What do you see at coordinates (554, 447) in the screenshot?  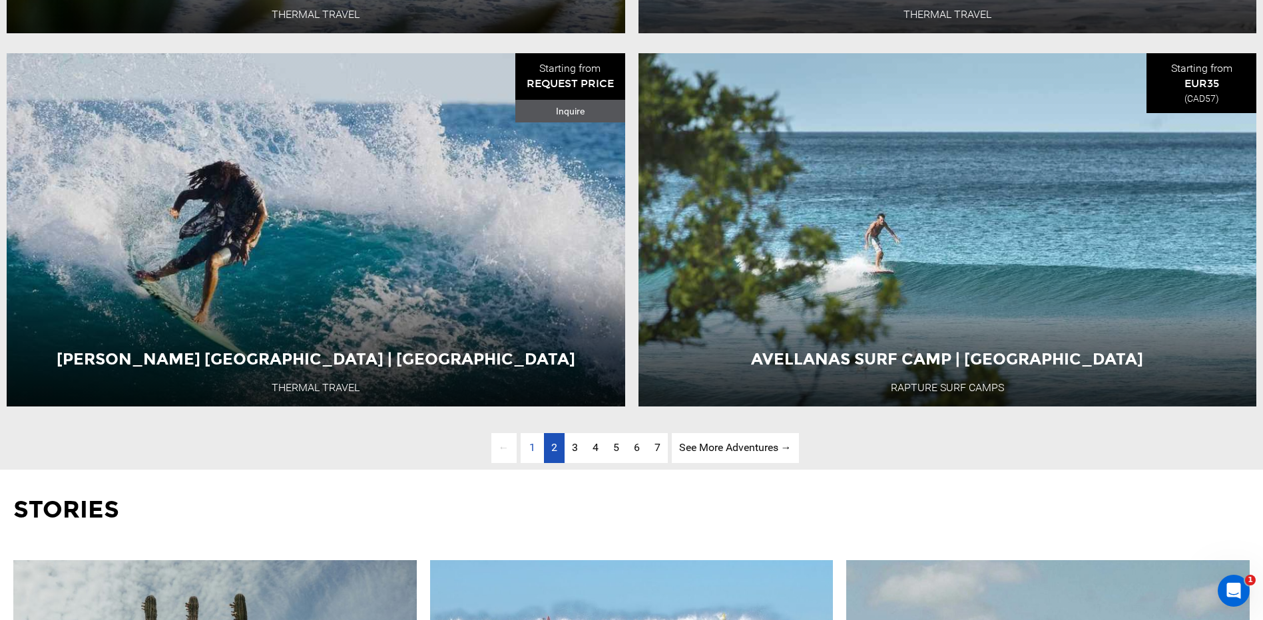 I see `span: 2` at bounding box center [554, 447].